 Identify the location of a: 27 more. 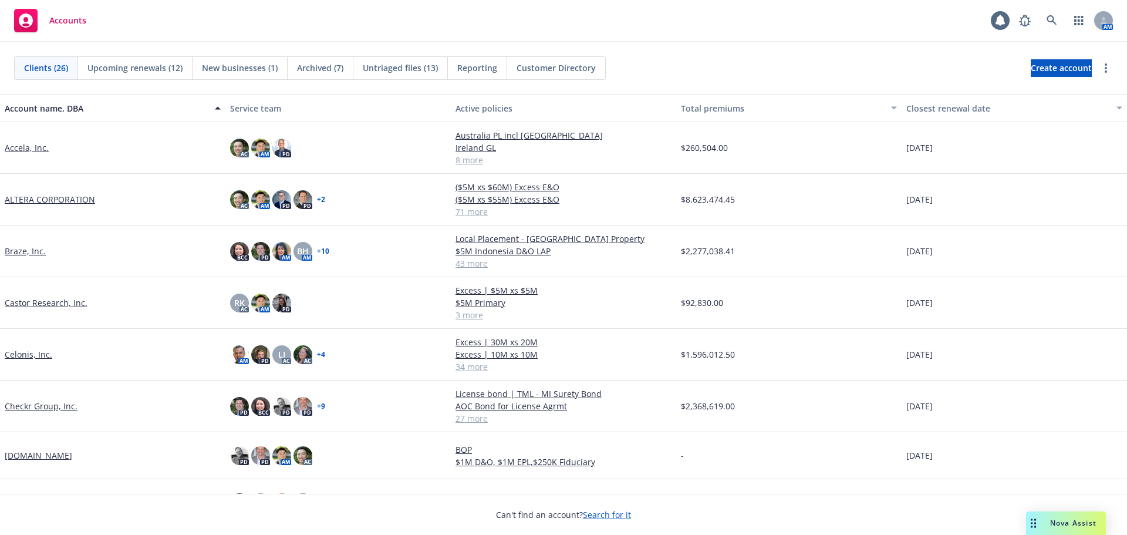
(564, 418).